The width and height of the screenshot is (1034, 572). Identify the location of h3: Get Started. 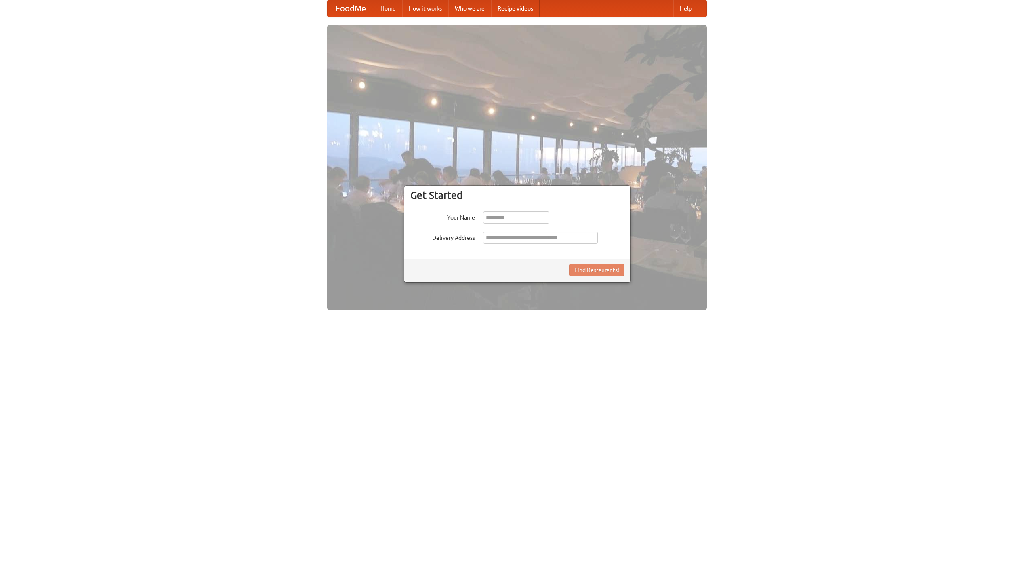
(518, 195).